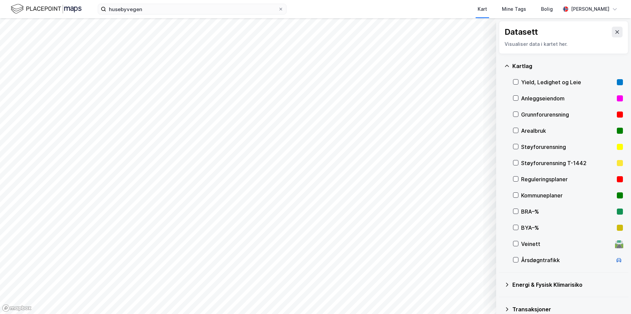 The height and width of the screenshot is (314, 631). What do you see at coordinates (567, 309) in the screenshot?
I see `div: Transaksjoner` at bounding box center [567, 309].